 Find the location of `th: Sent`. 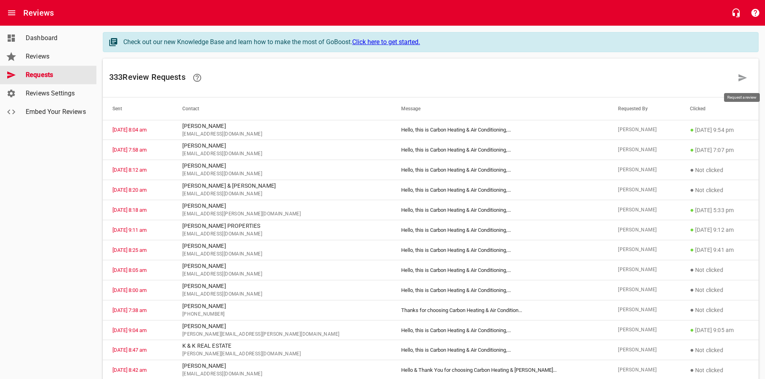

th: Sent is located at coordinates (138, 109).